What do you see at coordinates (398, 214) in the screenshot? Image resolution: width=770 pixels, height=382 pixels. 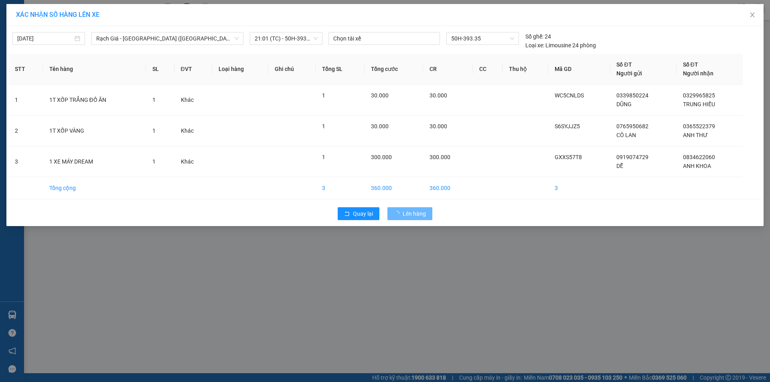 I see `span: loading` at bounding box center [398, 214].